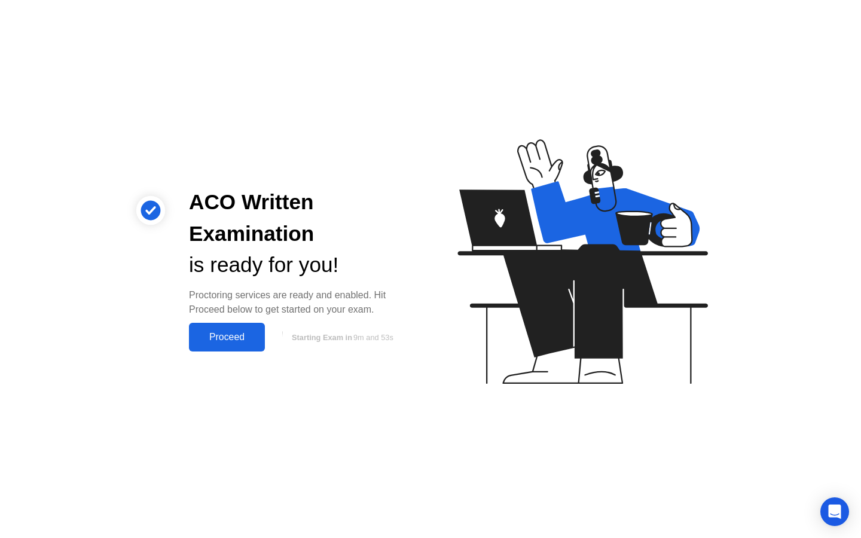 The image size is (861, 538). Describe the element at coordinates (373, 337) in the screenshot. I see `span: 9m and 53s` at that location.